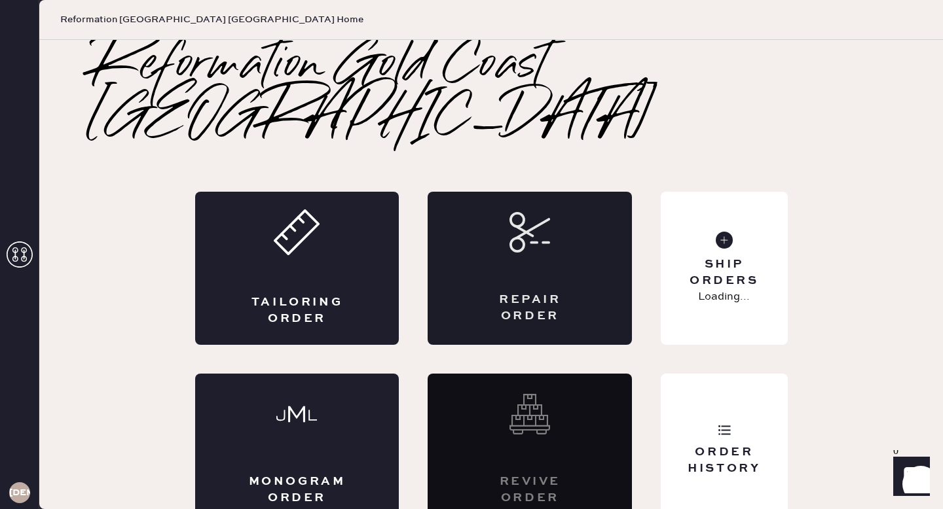 This screenshot has width=943, height=509. I want to click on p: Loading..., so click(723, 297).